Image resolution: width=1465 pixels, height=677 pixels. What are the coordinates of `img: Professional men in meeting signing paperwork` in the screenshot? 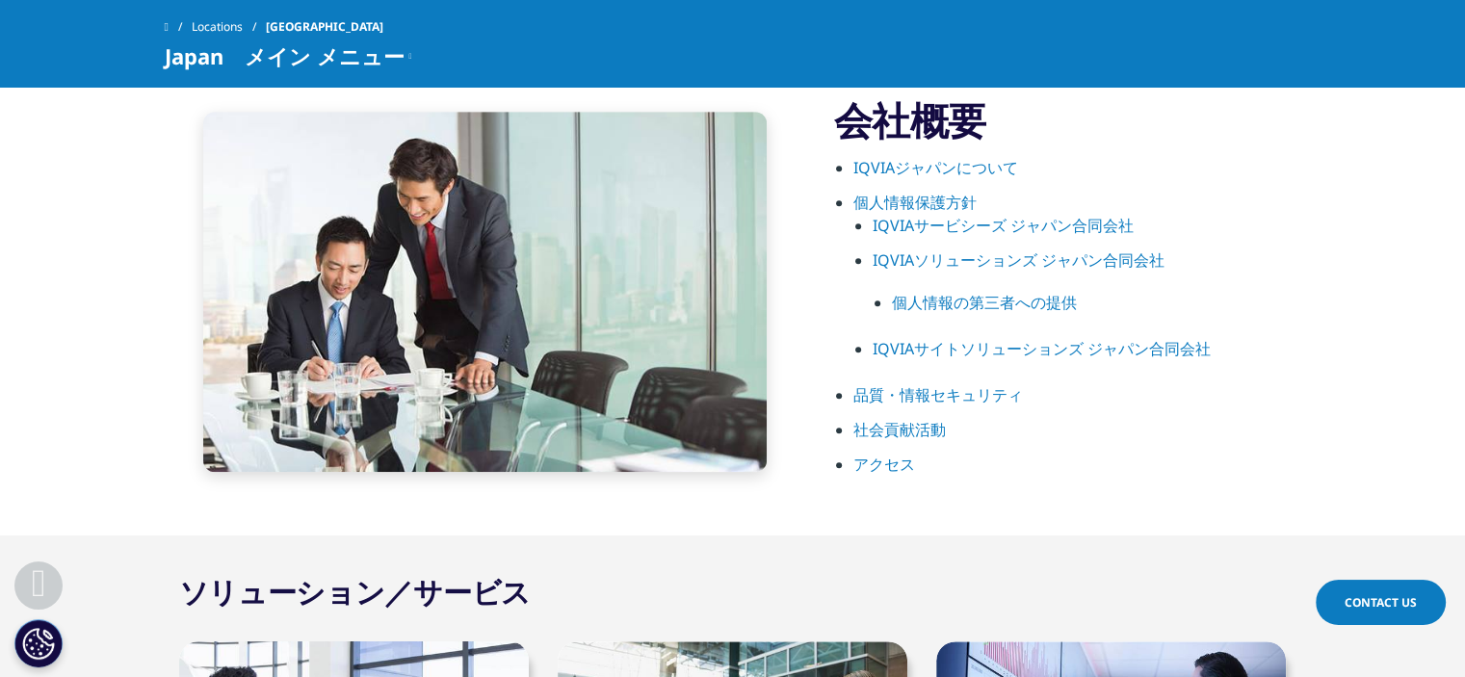 It's located at (484, 292).